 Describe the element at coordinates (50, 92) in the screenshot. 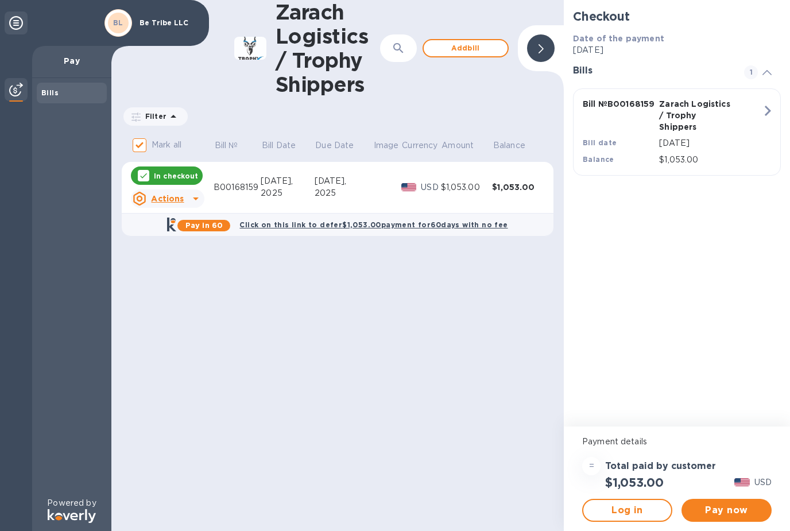

I see `b: Bills` at that location.